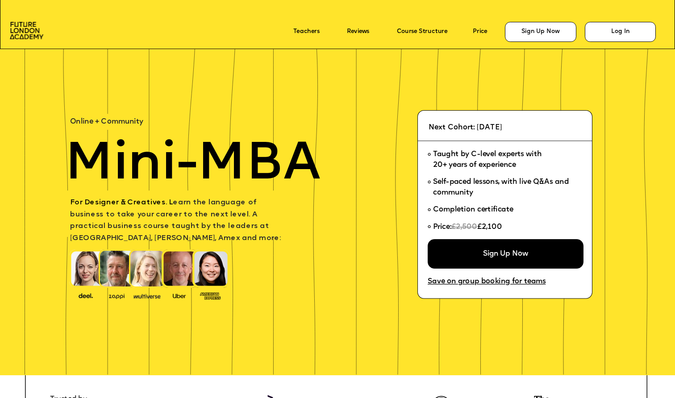  Describe the element at coordinates (502, 188) in the screenshot. I see `span: Self-paced lessons, with live Q&As and community` at that location.